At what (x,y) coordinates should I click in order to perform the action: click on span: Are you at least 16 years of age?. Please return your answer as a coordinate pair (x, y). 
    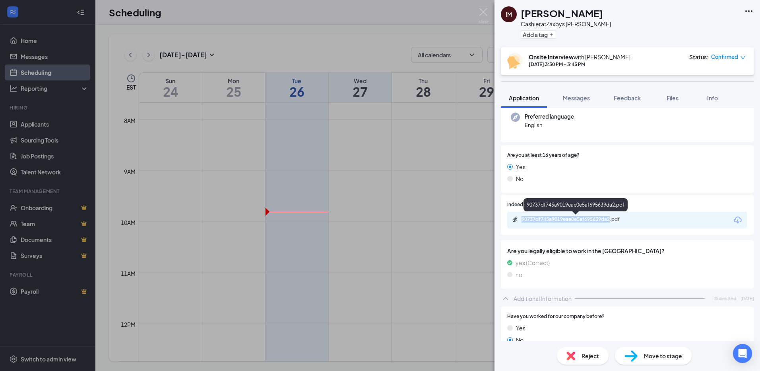
    Looking at the image, I should click on (544, 155).